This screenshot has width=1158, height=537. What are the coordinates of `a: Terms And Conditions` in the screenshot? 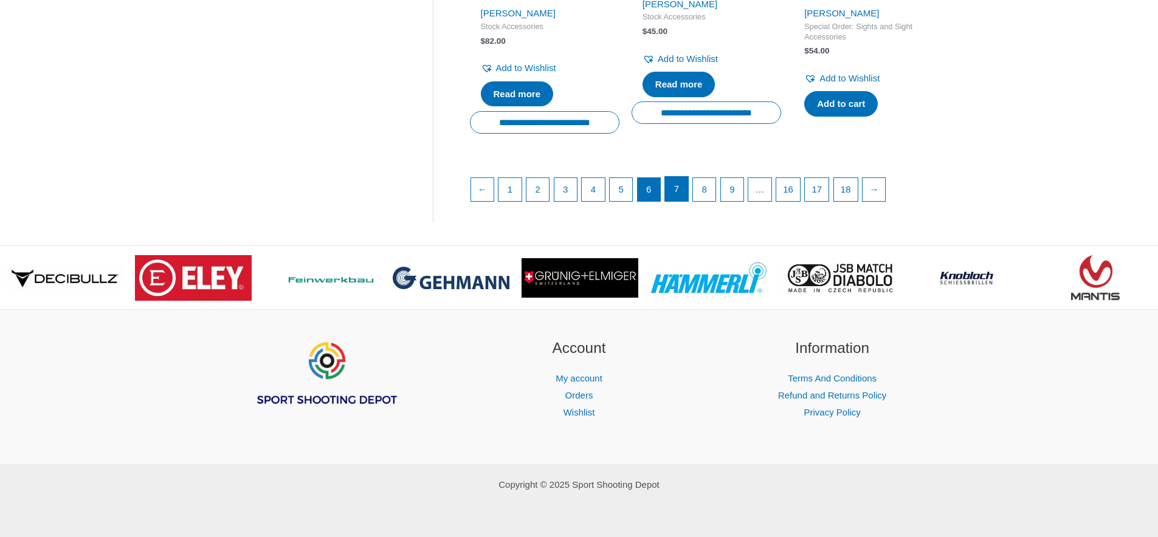 It's located at (832, 378).